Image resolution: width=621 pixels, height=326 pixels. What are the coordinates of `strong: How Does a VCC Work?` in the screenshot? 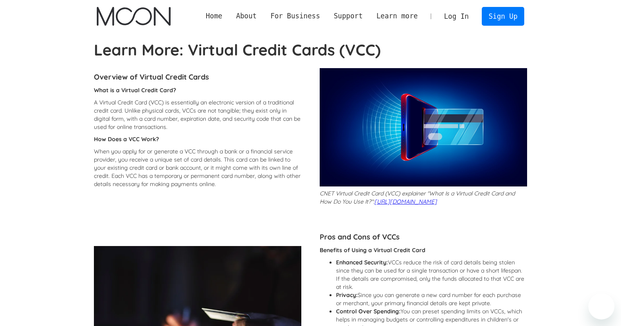 It's located at (126, 139).